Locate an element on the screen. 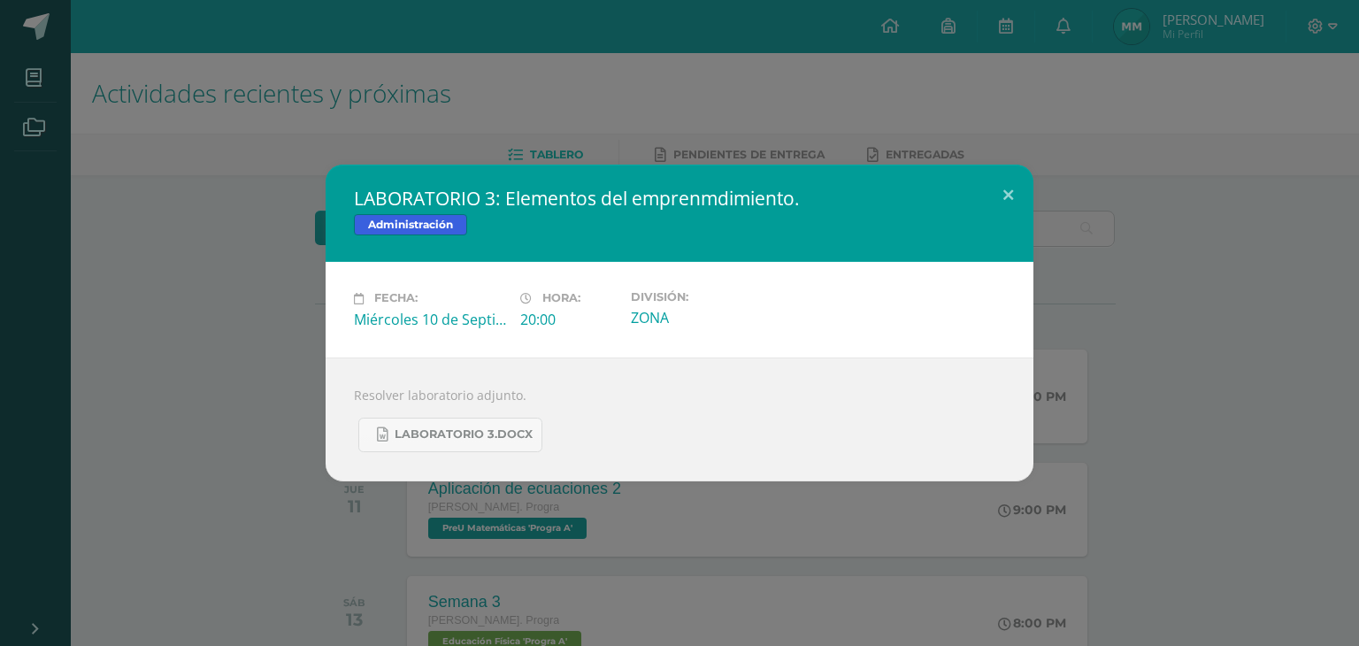 The width and height of the screenshot is (1359, 646). span: LABORATORIO 3.docx is located at coordinates (464, 434).